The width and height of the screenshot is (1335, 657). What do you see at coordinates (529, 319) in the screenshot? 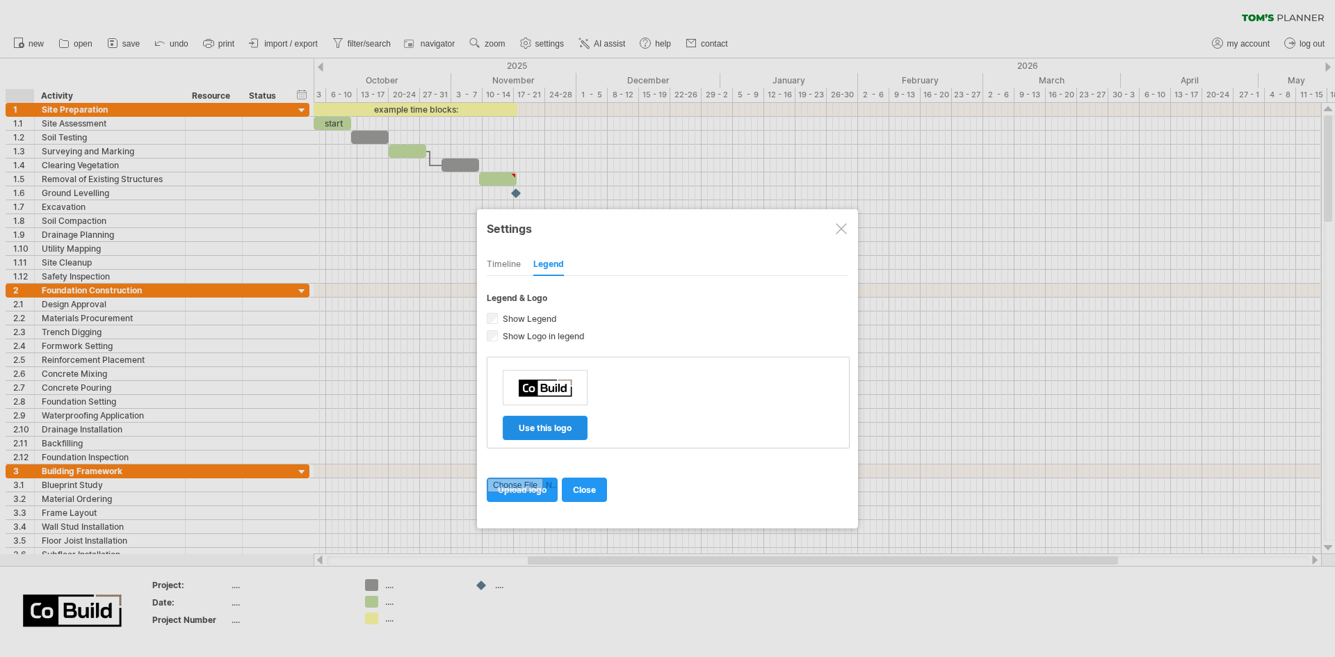
I see `span: Show Legend` at bounding box center [529, 319].